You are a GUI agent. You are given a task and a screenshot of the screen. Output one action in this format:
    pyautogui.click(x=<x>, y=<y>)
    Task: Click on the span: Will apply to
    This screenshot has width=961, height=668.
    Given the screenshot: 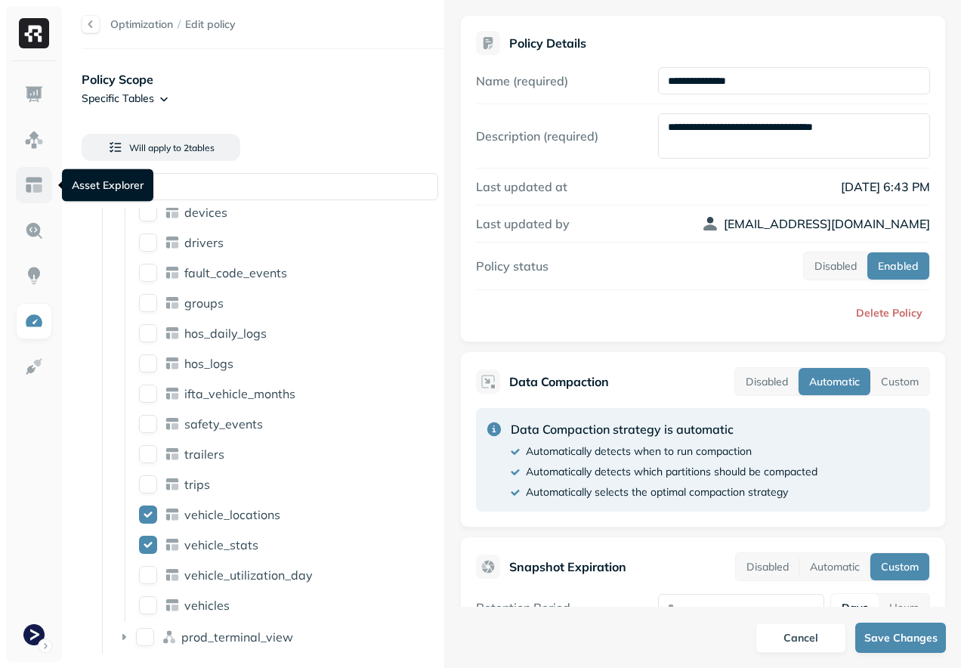 What is the action you would take?
    pyautogui.click(x=155, y=147)
    